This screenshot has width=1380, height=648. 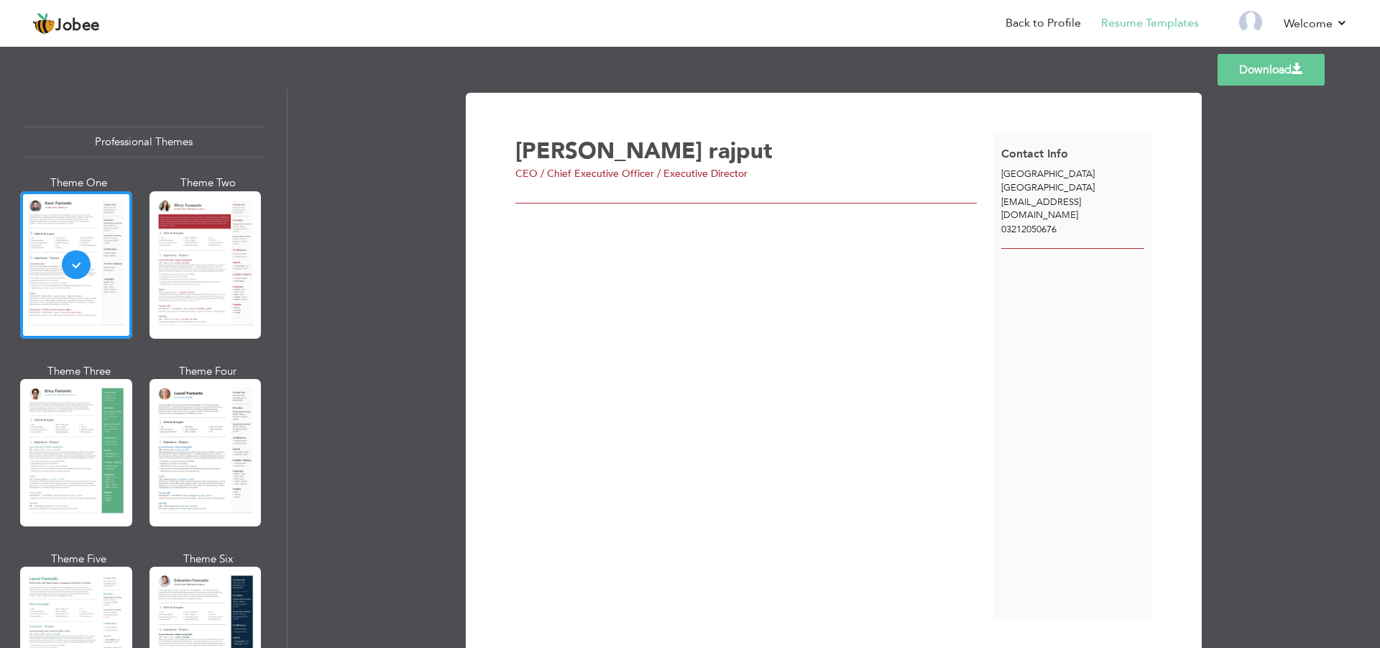 I want to click on a: Jobee, so click(x=66, y=24).